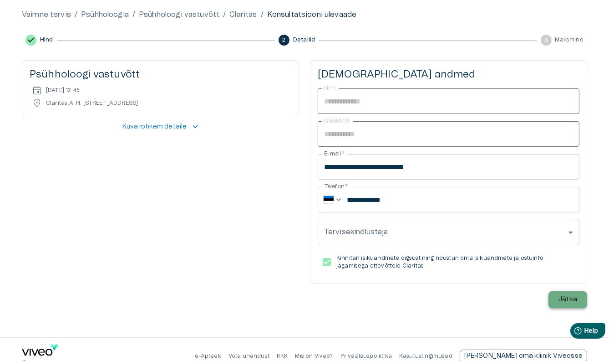 Image resolution: width=609 pixels, height=361 pixels. What do you see at coordinates (46, 15) in the screenshot?
I see `div: Vaimne tervis` at bounding box center [46, 15].